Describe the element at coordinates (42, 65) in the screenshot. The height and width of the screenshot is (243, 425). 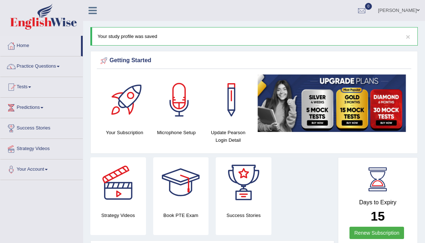
I see `a: Practice Questions` at that location.